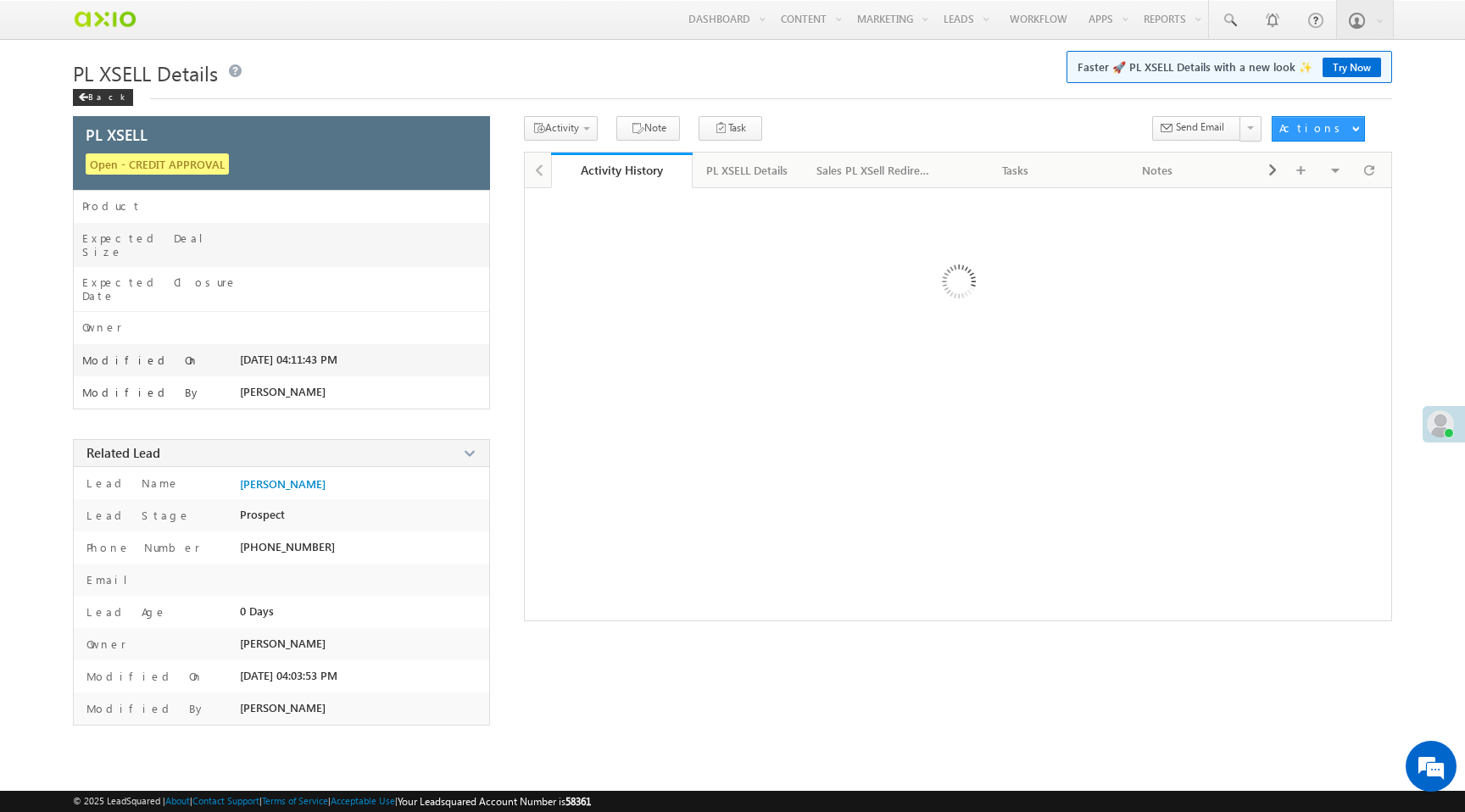 Image resolution: width=1465 pixels, height=812 pixels. I want to click on div: Activity History, so click(622, 169).